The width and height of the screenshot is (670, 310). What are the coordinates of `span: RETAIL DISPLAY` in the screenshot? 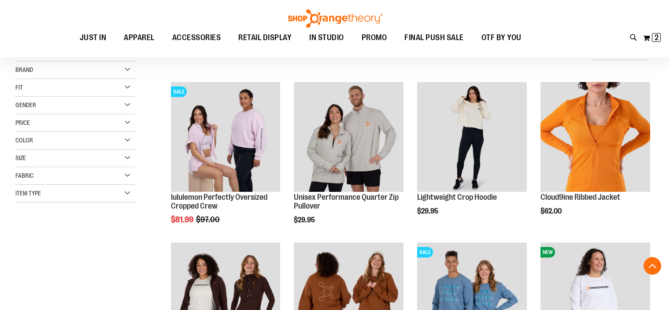 It's located at (265, 37).